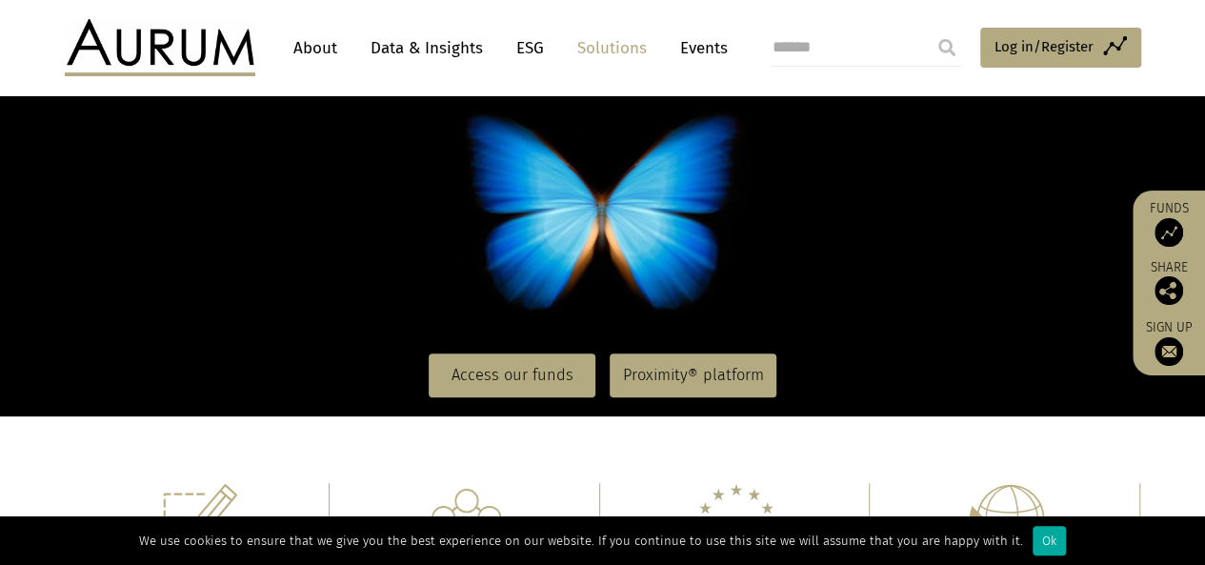  I want to click on a: Sign up, so click(1169, 342).